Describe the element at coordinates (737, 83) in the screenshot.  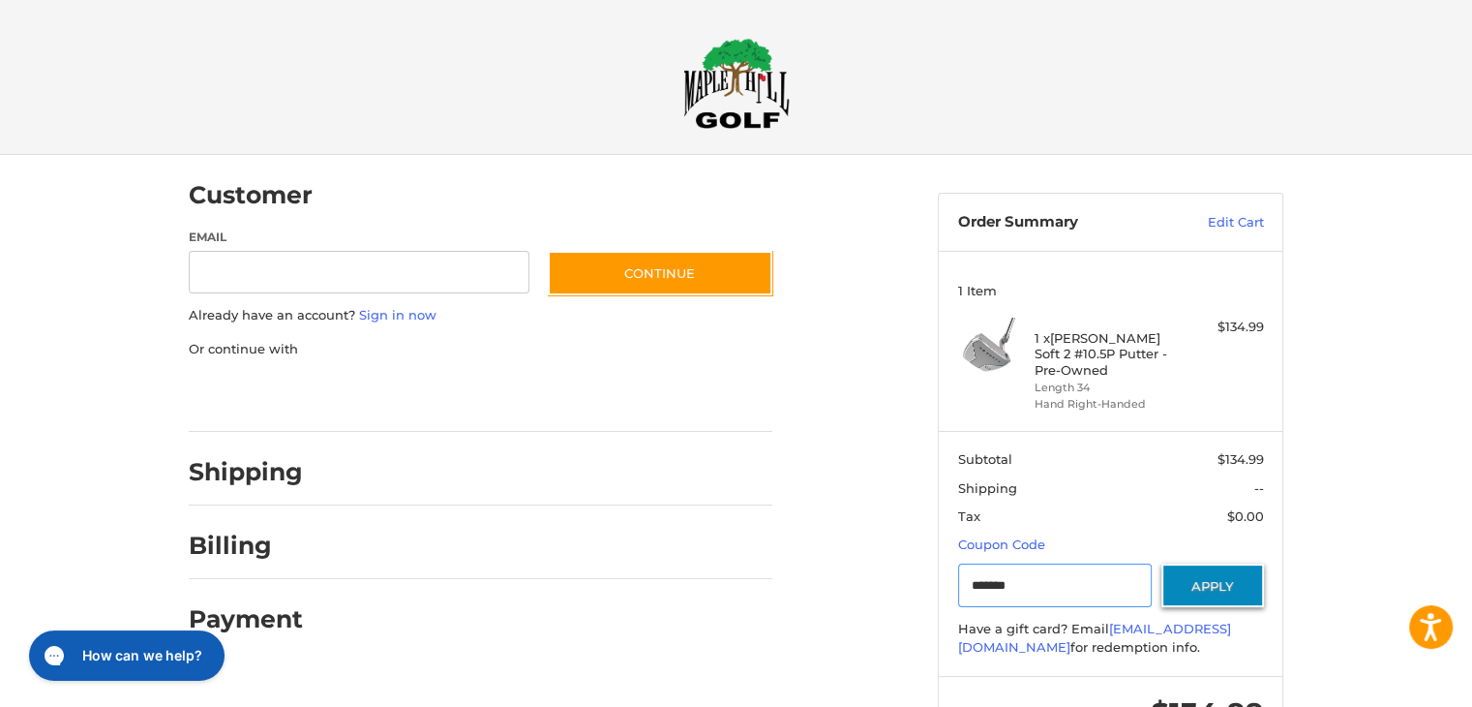
I see `img: Maple Hill Golf` at that location.